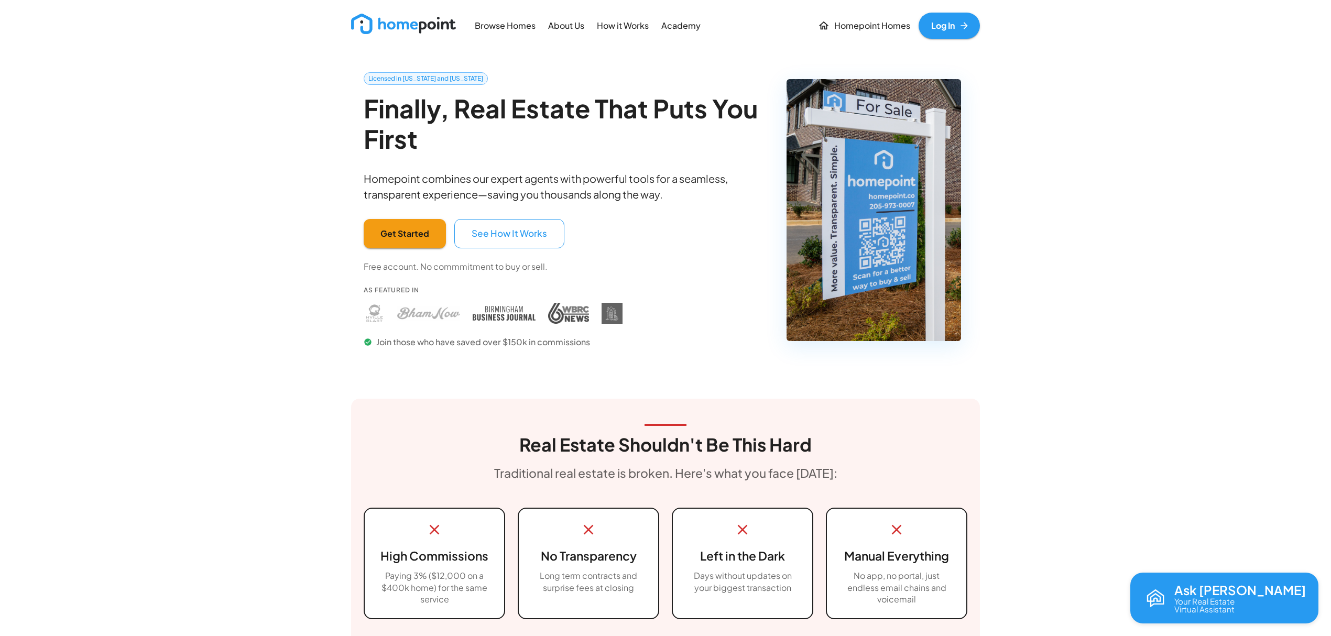 The width and height of the screenshot is (1331, 636). I want to click on img: Birmingham Business Journal press coverage - Homepoint featured in Birmingham Business Journal, so click(504, 313).